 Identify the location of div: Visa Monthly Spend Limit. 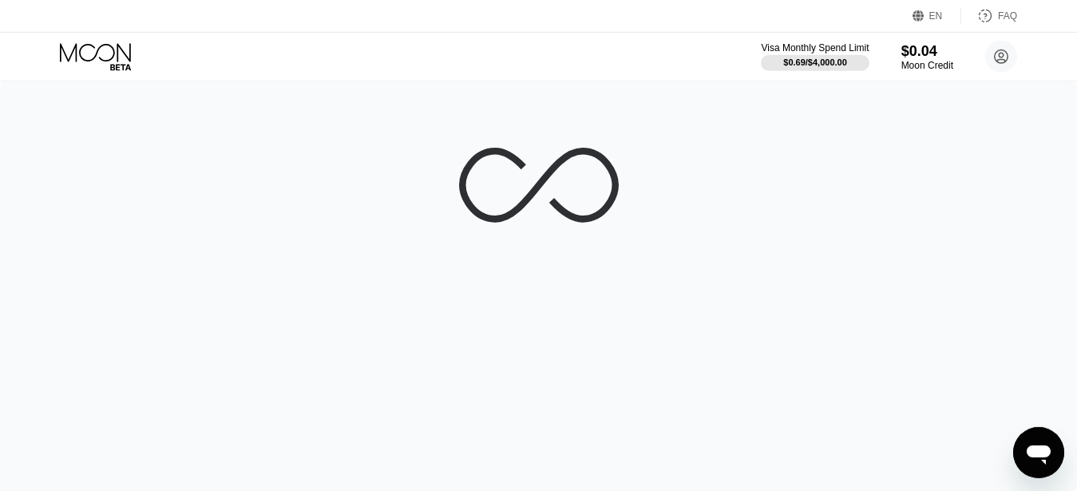
(814, 48).